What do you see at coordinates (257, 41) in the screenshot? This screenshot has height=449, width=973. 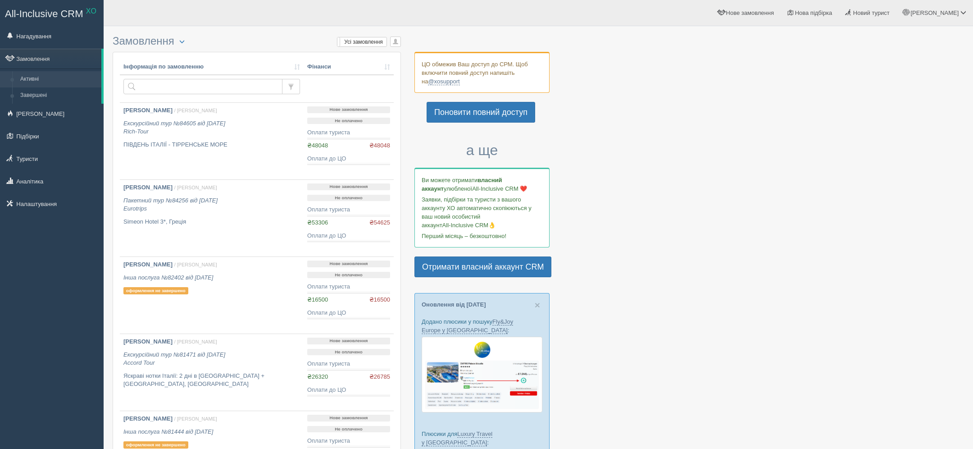 I see `h3: Замовлення` at bounding box center [257, 41].